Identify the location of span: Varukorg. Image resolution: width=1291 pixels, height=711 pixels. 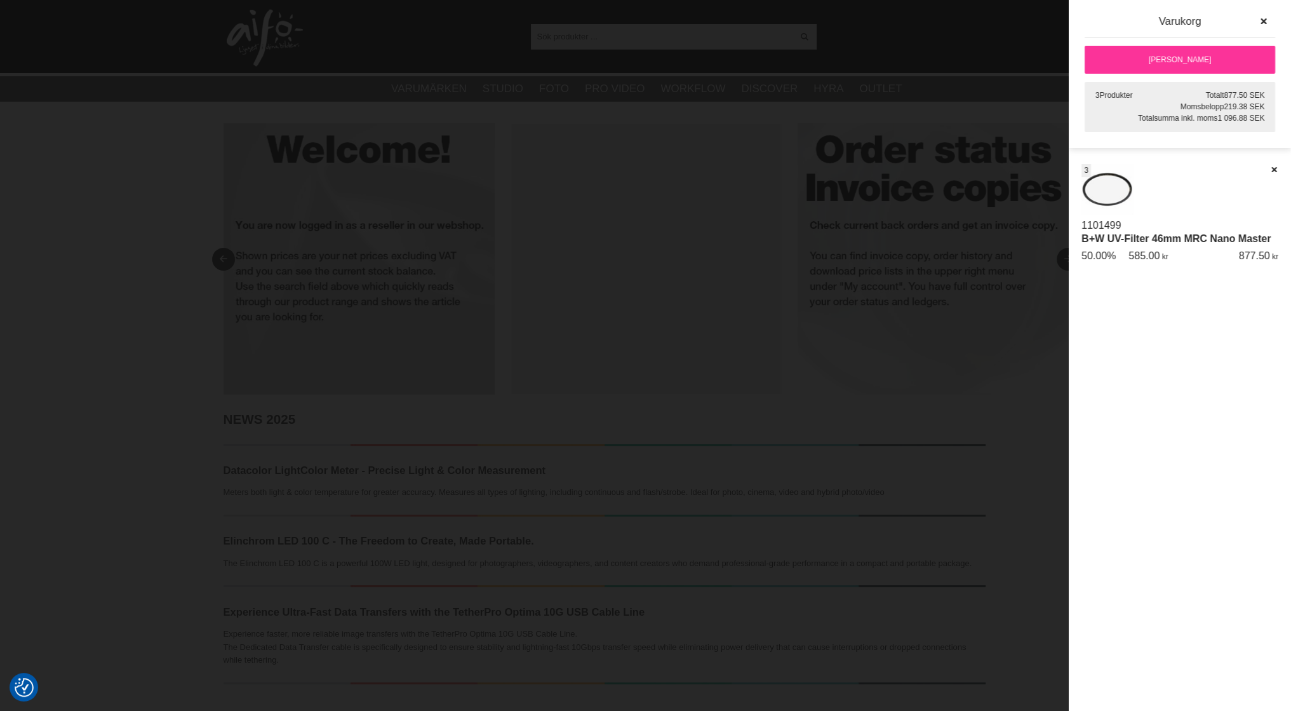
(1180, 21).